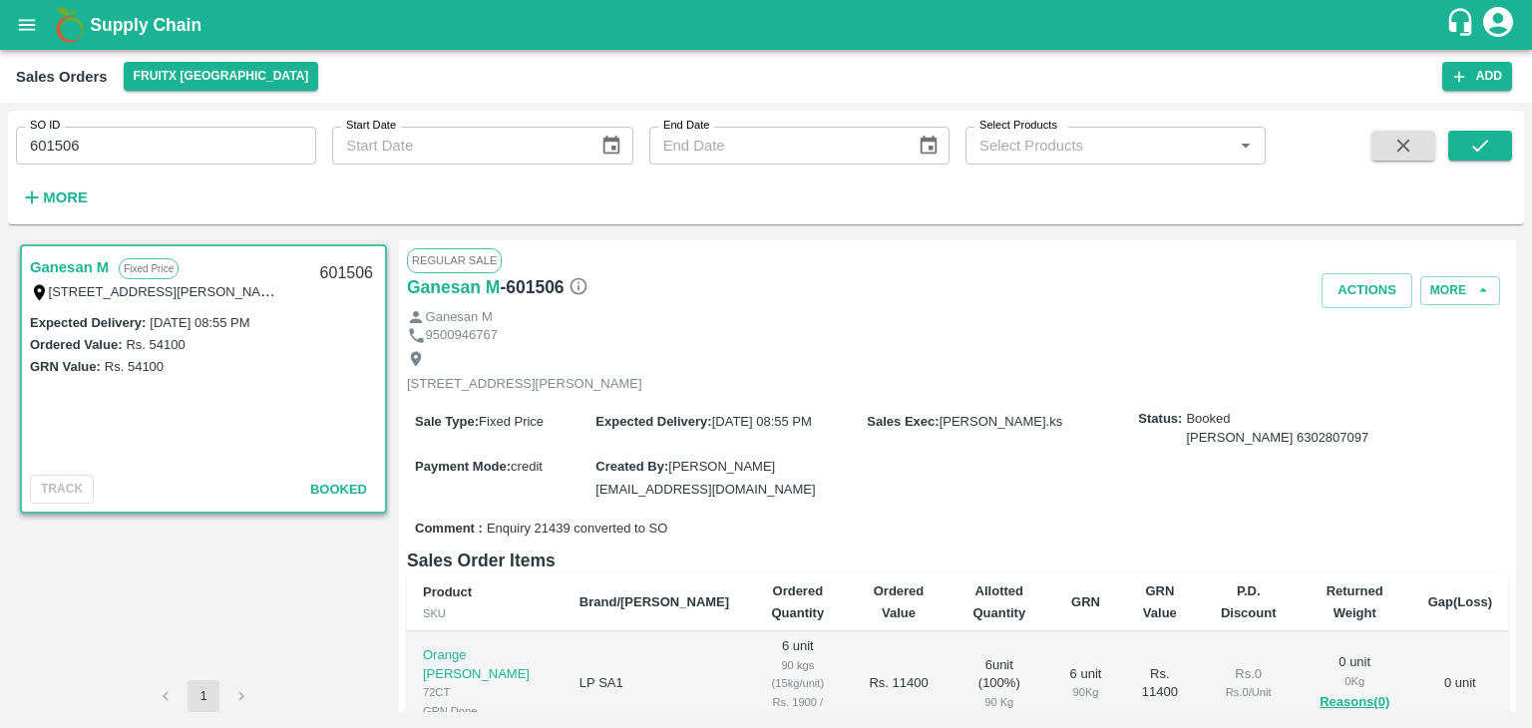 Image resolution: width=1532 pixels, height=728 pixels. What do you see at coordinates (371, 126) in the screenshot?
I see `label: Start Date` at bounding box center [371, 126].